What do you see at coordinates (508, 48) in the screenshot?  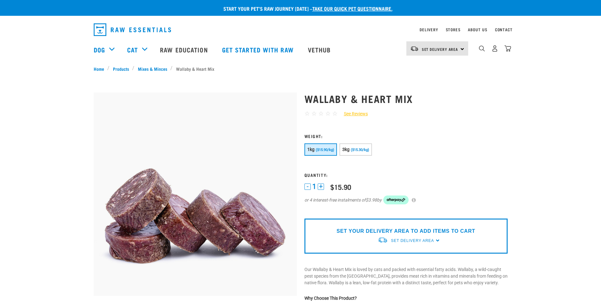 I see `img: home-icon@2x.png` at bounding box center [508, 48].